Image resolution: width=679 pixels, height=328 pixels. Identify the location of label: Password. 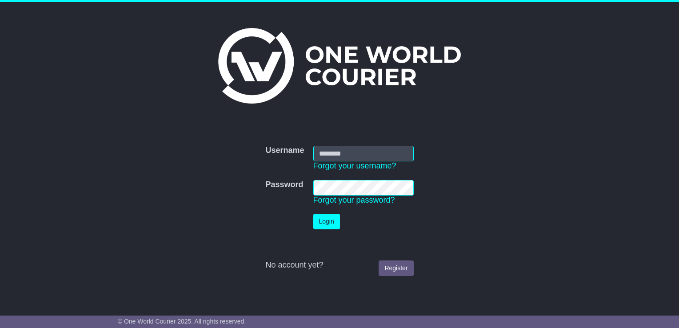
(284, 185).